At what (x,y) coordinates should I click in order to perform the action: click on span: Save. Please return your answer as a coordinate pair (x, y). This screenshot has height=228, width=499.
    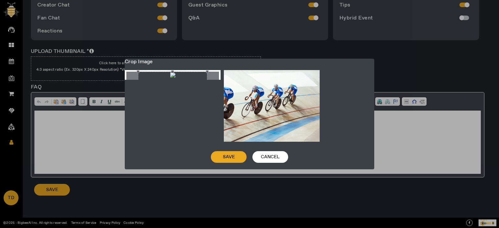
    Looking at the image, I should click on (229, 157).